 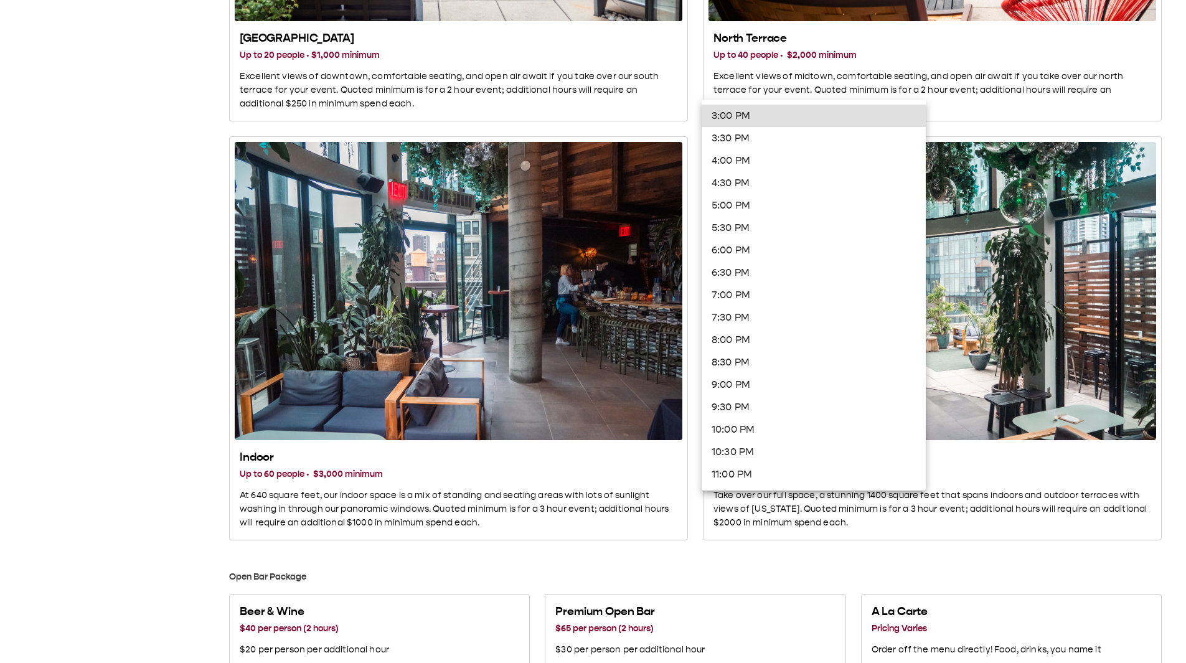 I want to click on li: 6:30 PM, so click(x=814, y=273).